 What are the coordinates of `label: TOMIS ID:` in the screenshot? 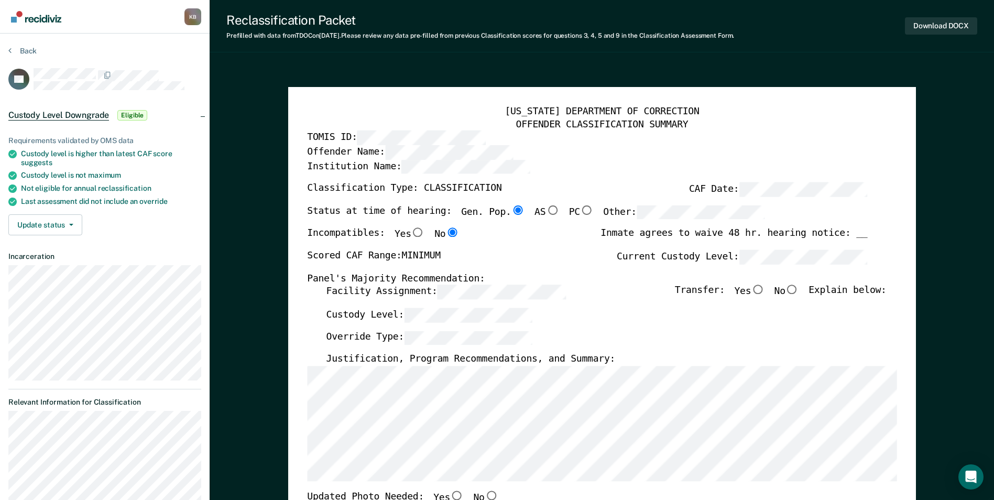 It's located at (396, 138).